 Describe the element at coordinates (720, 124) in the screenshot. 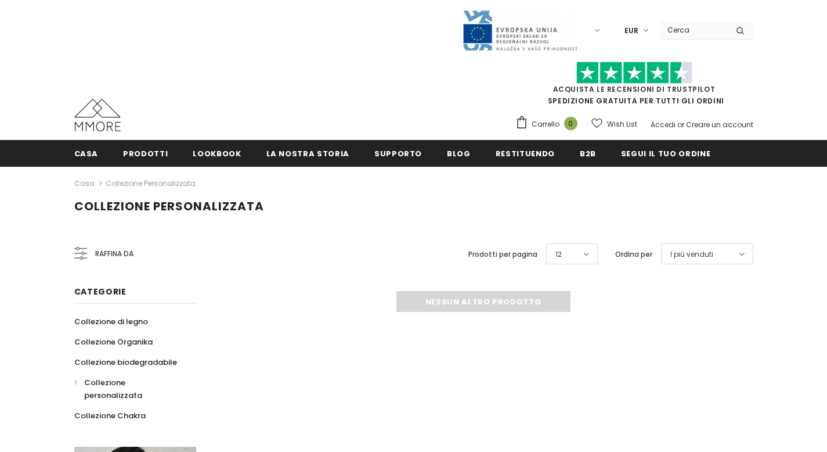

I see `a: Creare un account` at that location.